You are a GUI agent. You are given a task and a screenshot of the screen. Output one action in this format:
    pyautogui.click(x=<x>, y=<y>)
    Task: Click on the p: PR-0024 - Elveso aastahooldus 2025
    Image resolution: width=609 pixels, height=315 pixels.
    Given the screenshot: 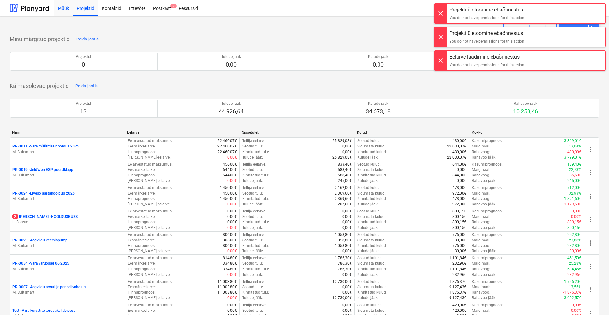 What is the action you would take?
    pyautogui.click(x=44, y=193)
    